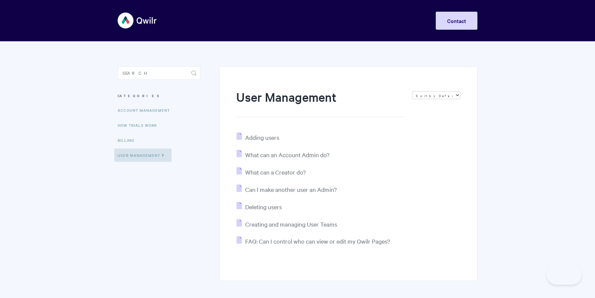 The image size is (595, 298). What do you see at coordinates (321, 103) in the screenshot?
I see `h1: User Management` at bounding box center [321, 103].